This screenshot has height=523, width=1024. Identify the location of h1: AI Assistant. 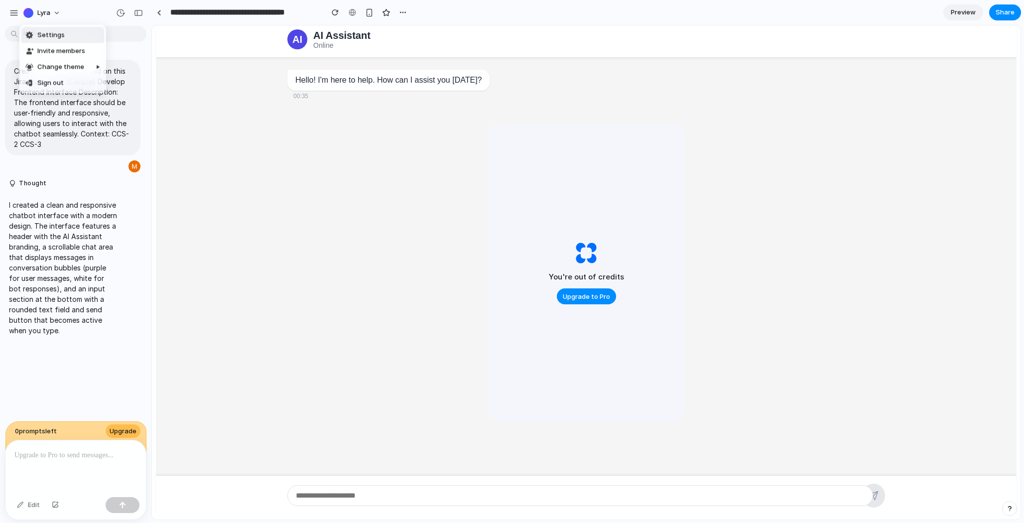
(190, 10).